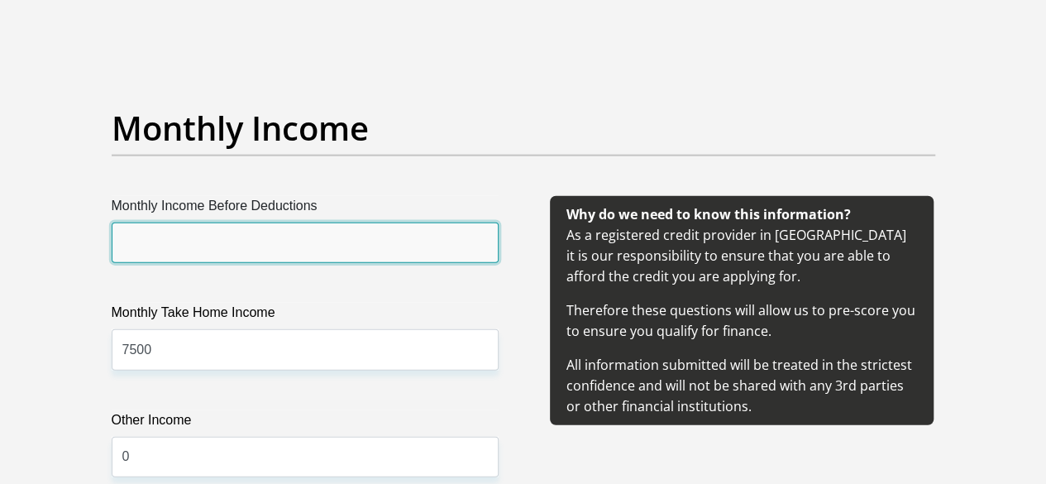 The height and width of the screenshot is (484, 1046). What do you see at coordinates (305, 316) in the screenshot?
I see `label: Monthly Take Home Income` at bounding box center [305, 316].